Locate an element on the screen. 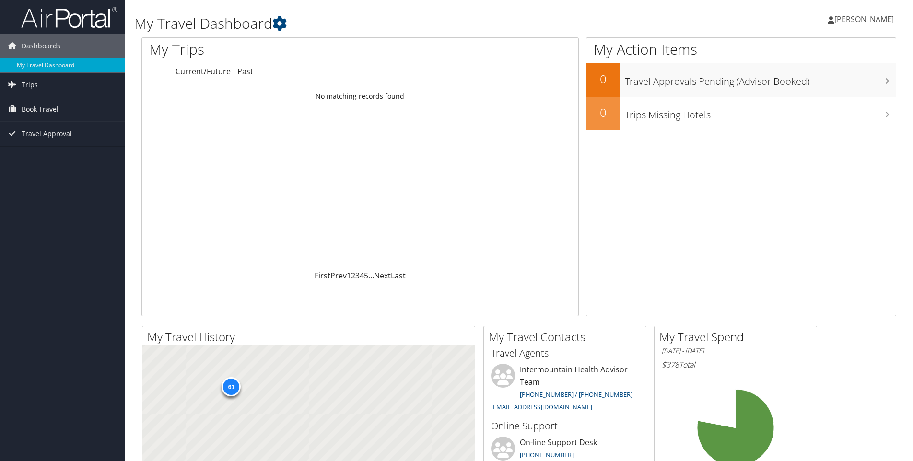  a: Last is located at coordinates (398, 276).